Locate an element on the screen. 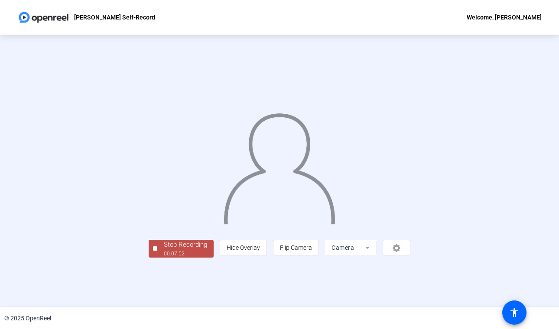 The image size is (559, 329). button: Flip Camera is located at coordinates (296, 248).